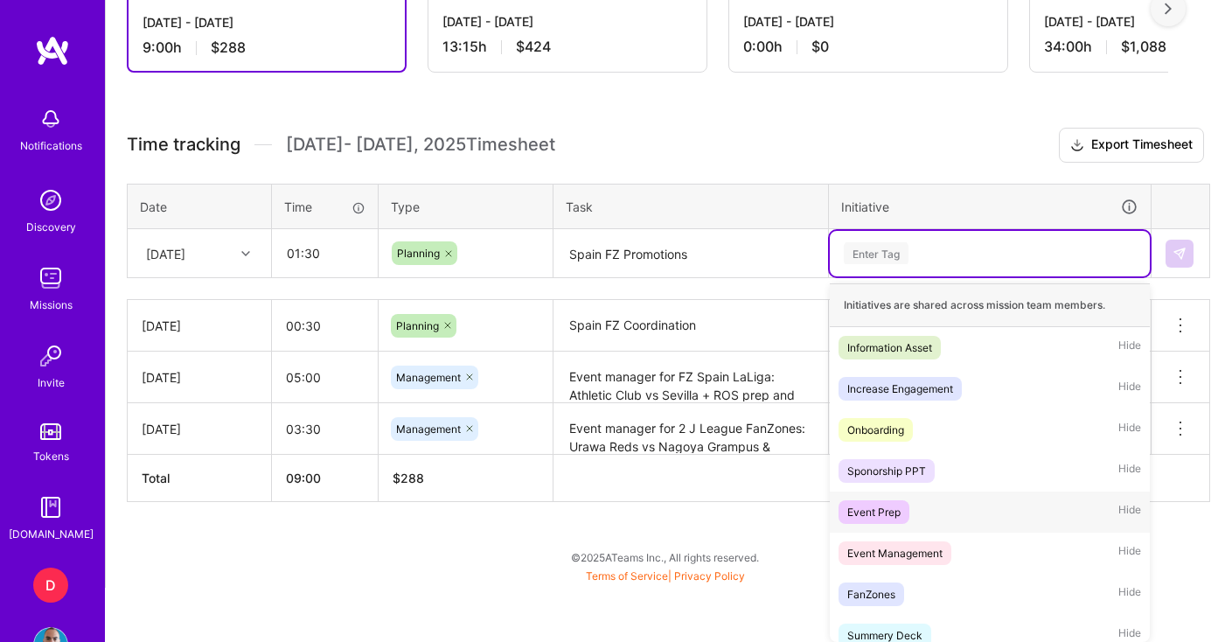 The height and width of the screenshot is (642, 1225). I want to click on div: Invite, so click(51, 382).